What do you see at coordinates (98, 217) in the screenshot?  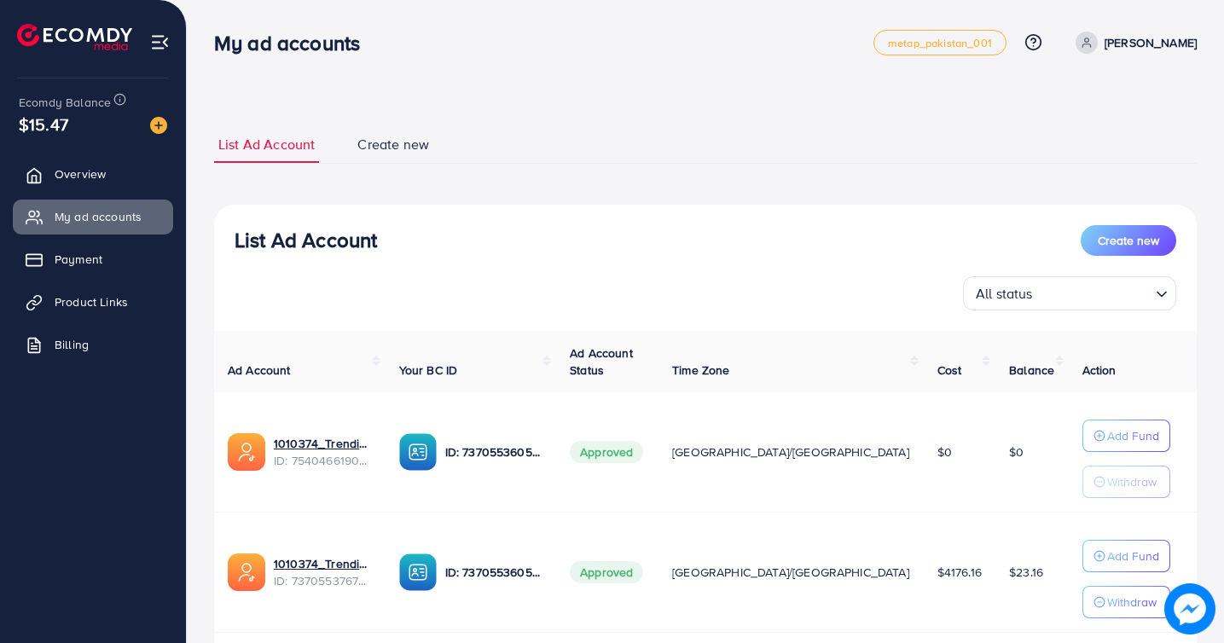 I see `span: My ad accounts` at bounding box center [98, 217].